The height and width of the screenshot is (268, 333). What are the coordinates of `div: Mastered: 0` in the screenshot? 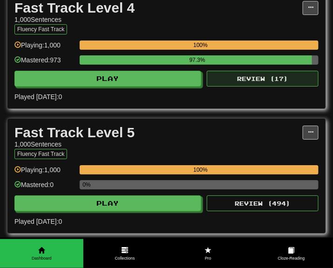 It's located at (45, 188).